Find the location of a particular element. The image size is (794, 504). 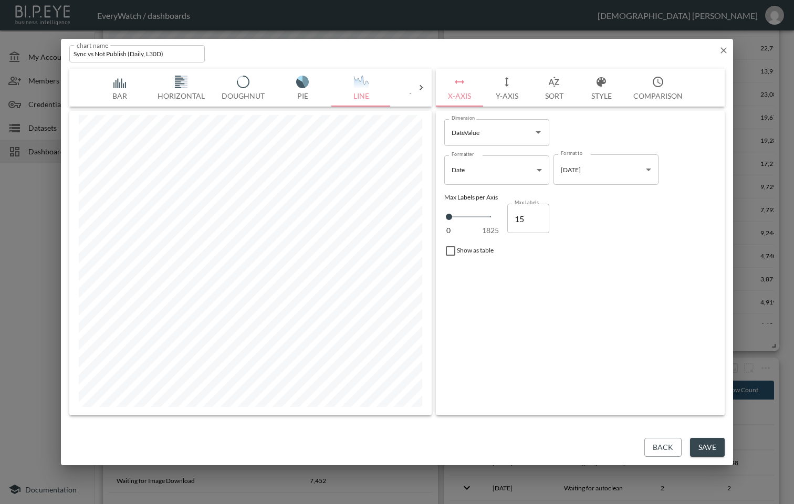

label: chart name is located at coordinates (92, 45).